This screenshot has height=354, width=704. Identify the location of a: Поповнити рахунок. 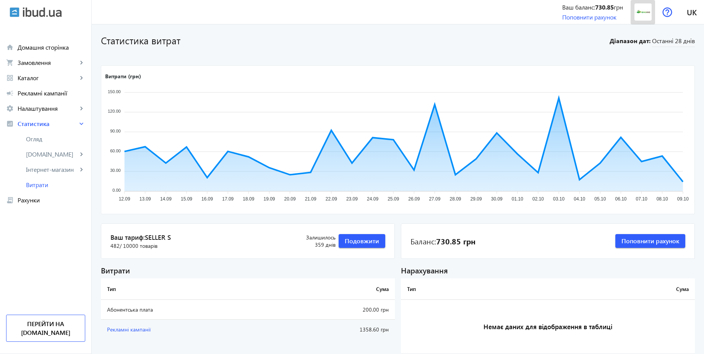
(589, 17).